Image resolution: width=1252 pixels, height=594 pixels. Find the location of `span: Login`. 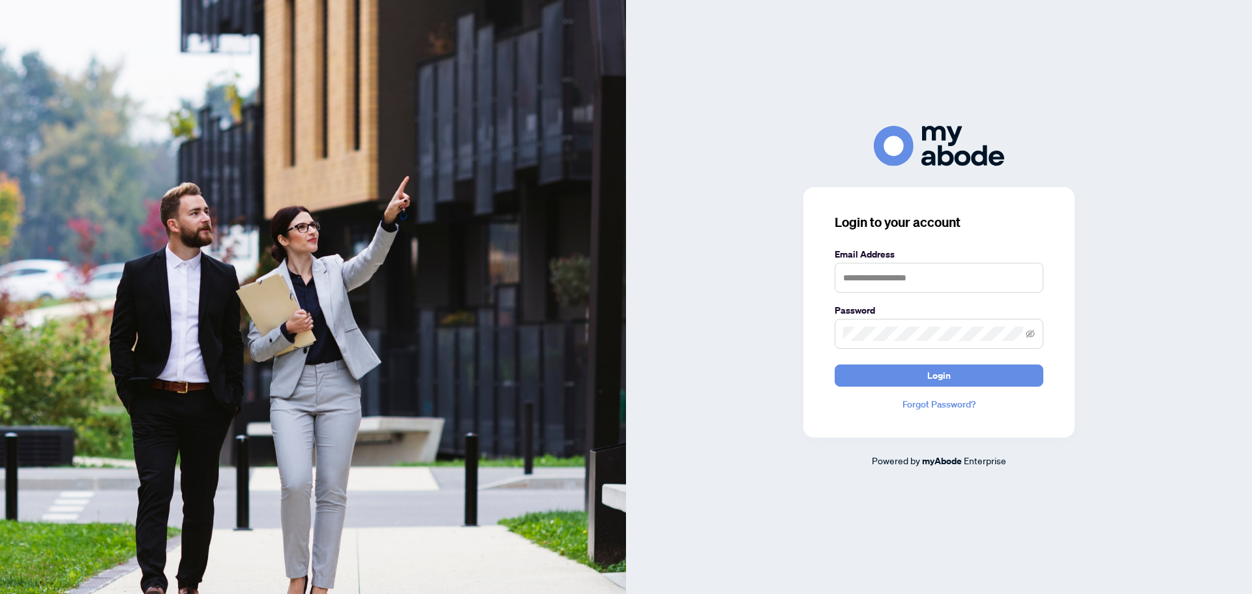

span: Login is located at coordinates (939, 376).